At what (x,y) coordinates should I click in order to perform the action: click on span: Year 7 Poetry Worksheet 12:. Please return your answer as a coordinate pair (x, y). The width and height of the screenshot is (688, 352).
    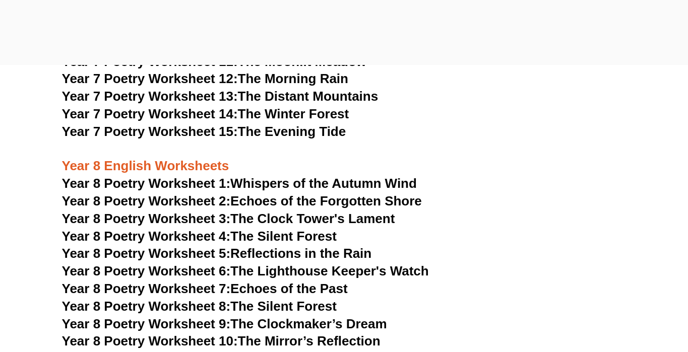
    Looking at the image, I should click on (150, 79).